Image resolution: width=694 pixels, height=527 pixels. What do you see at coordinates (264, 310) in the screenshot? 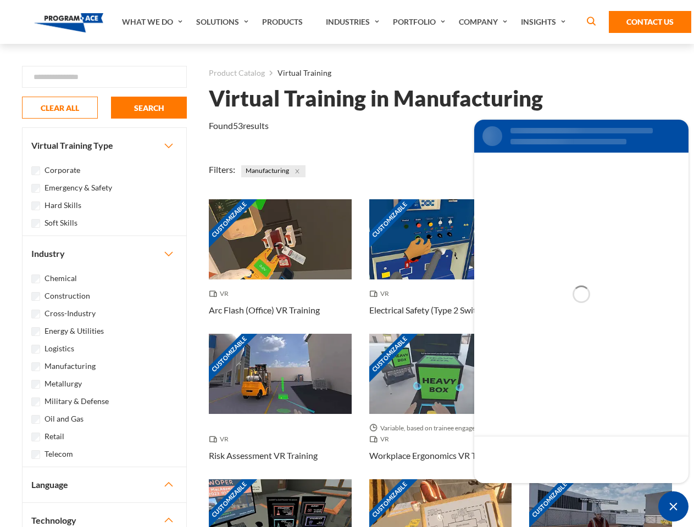
I see `h3: Arc Flash (Office) VR Training` at bounding box center [264, 310].